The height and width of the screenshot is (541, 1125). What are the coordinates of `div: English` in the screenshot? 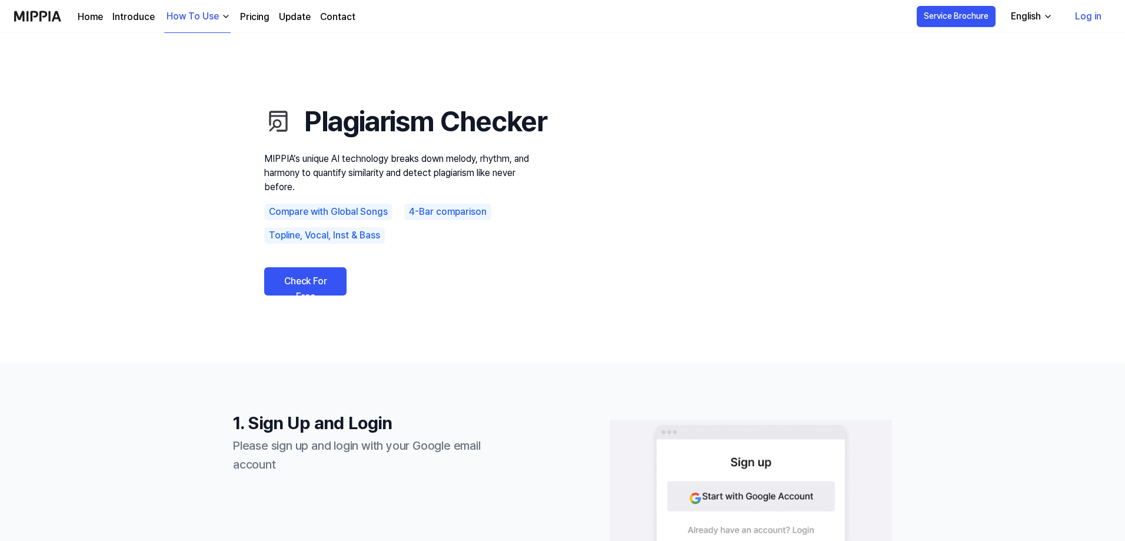 It's located at (1026, 16).